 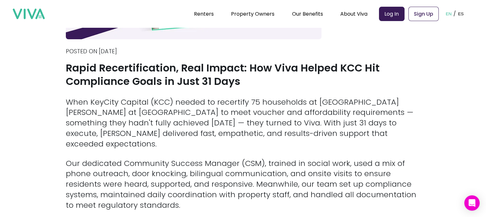 What do you see at coordinates (29, 14) in the screenshot?
I see `img: viva` at bounding box center [29, 14].